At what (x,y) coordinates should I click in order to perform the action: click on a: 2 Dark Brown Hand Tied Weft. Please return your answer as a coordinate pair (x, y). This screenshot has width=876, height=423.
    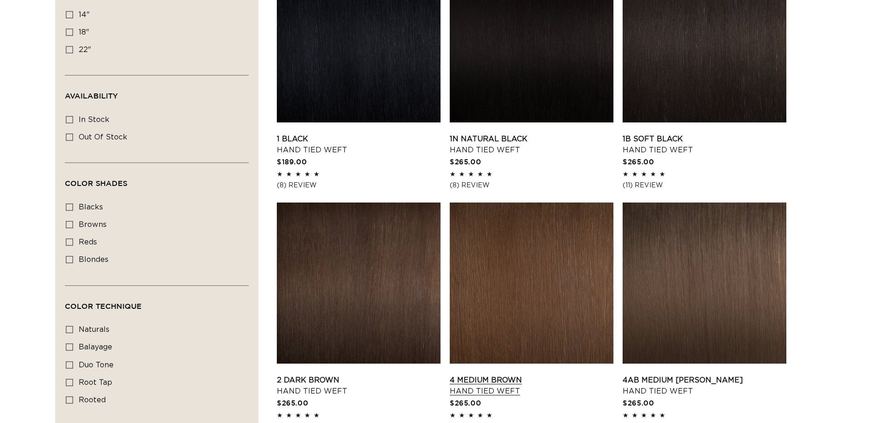
    Looking at the image, I should click on (359, 386).